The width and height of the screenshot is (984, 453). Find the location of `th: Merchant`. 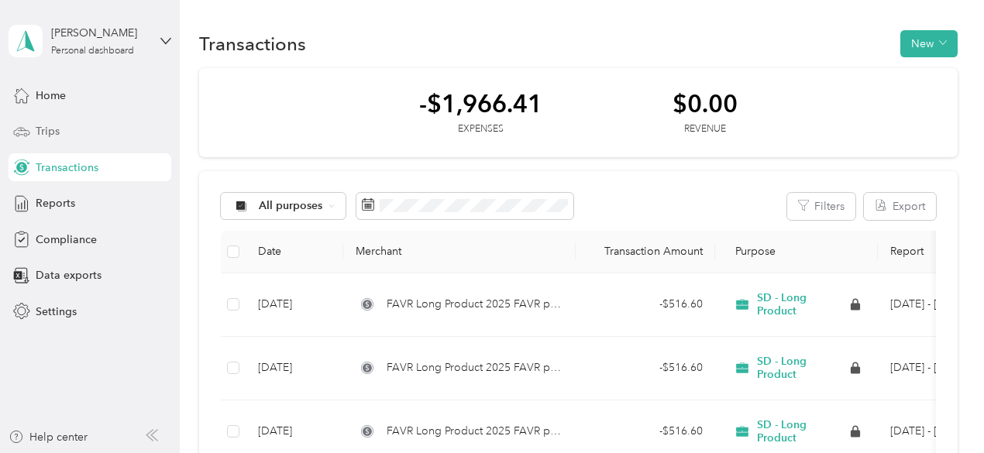

th: Merchant is located at coordinates (460, 252).